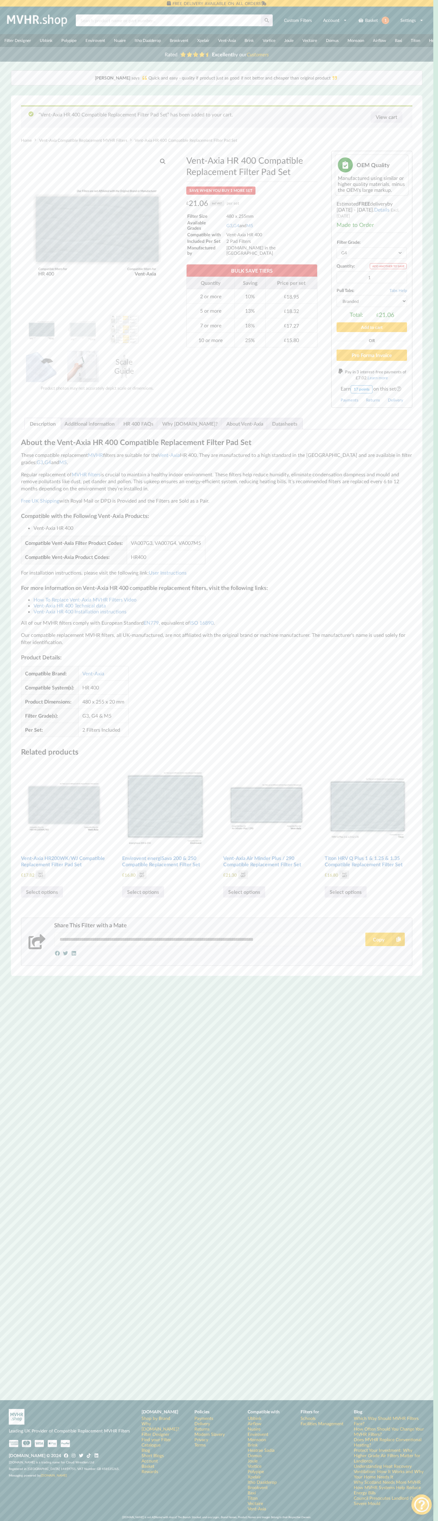 The height and width of the screenshot is (1521, 438). I want to click on td: 480 x 255mm, so click(271, 216).